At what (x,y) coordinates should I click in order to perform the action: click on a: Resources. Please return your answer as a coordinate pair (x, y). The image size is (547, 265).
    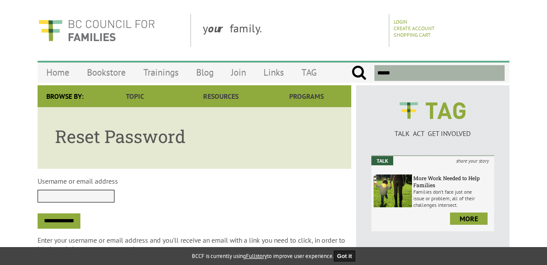
    Looking at the image, I should click on (221, 96).